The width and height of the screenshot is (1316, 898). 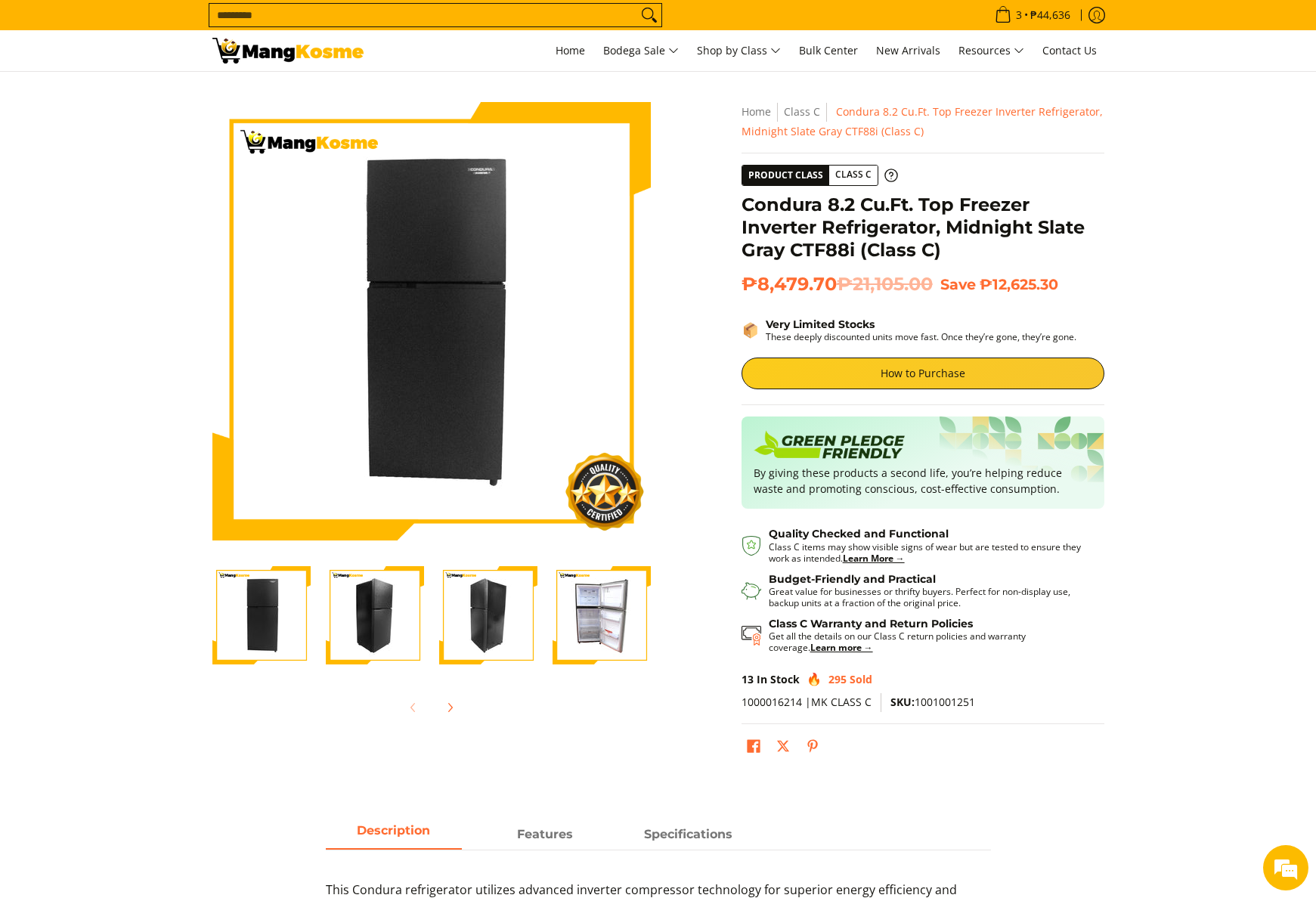 I want to click on a: Description 1, so click(x=544, y=835).